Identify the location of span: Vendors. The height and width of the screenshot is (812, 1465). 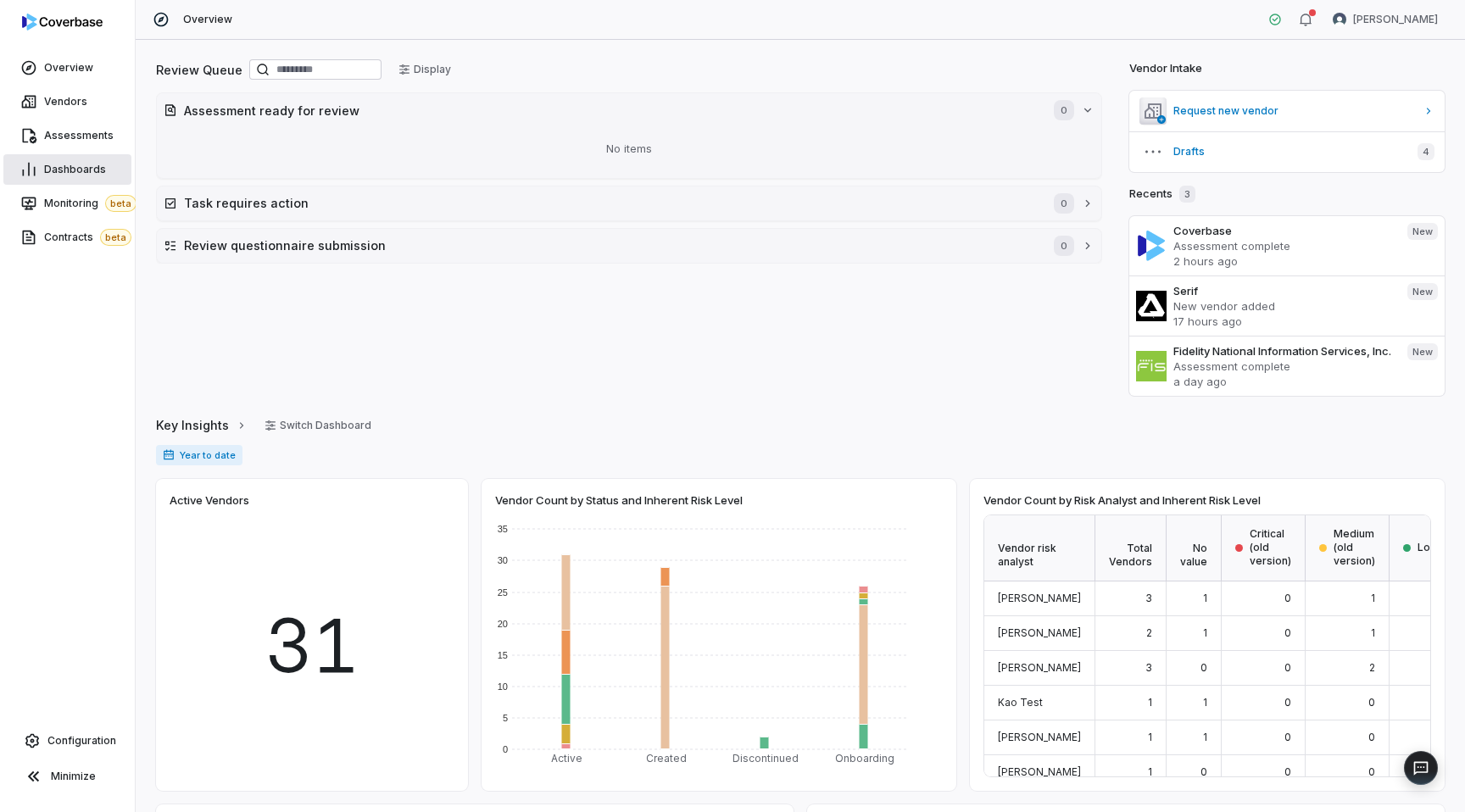
(65, 102).